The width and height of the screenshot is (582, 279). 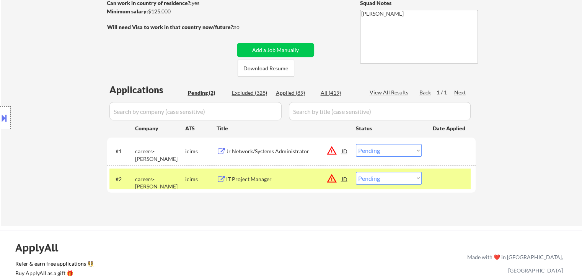 What do you see at coordinates (389, 128) in the screenshot?
I see `div: Status` at bounding box center [389, 128].